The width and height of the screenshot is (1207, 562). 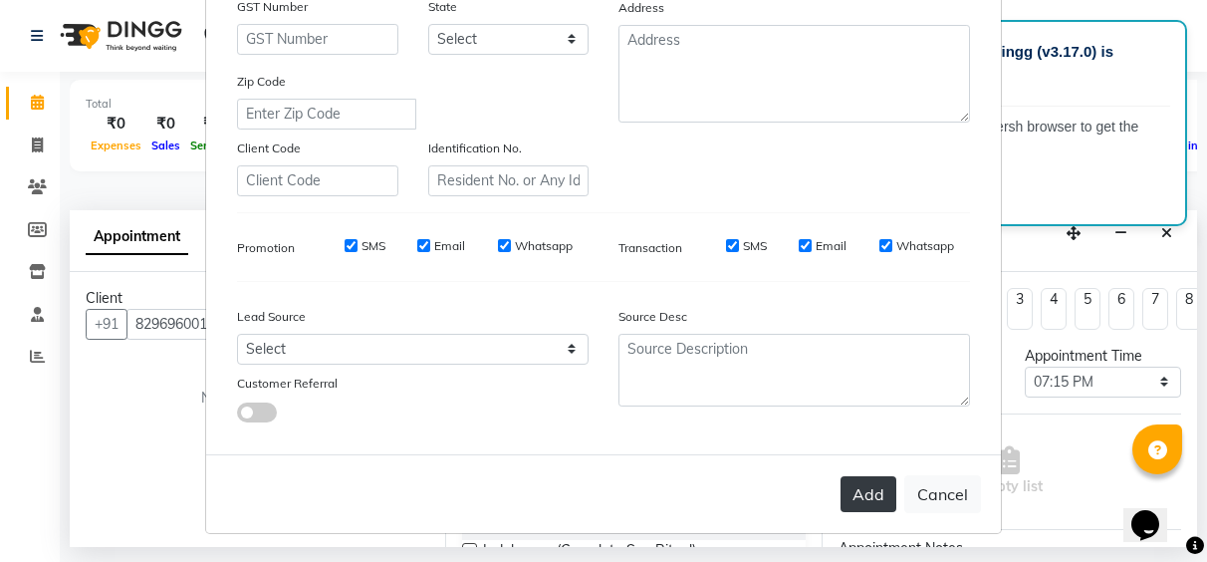 I want to click on label: Transaction, so click(x=650, y=248).